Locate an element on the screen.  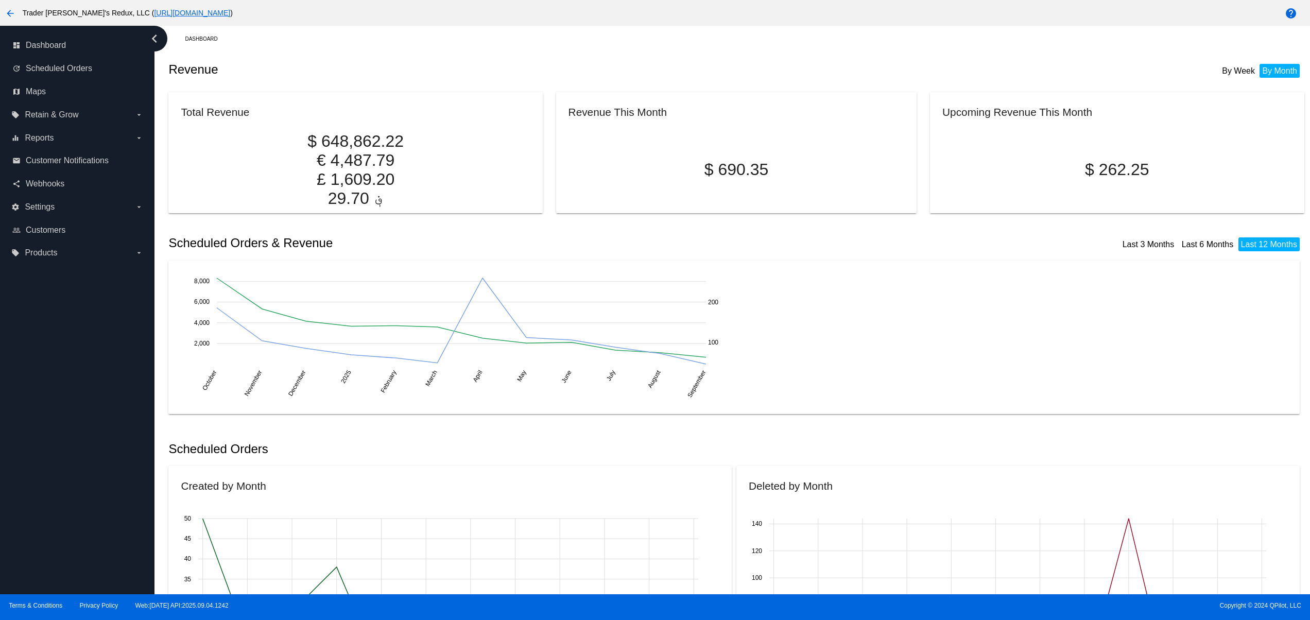
a: update Scheduled Orders is located at coordinates (78, 68).